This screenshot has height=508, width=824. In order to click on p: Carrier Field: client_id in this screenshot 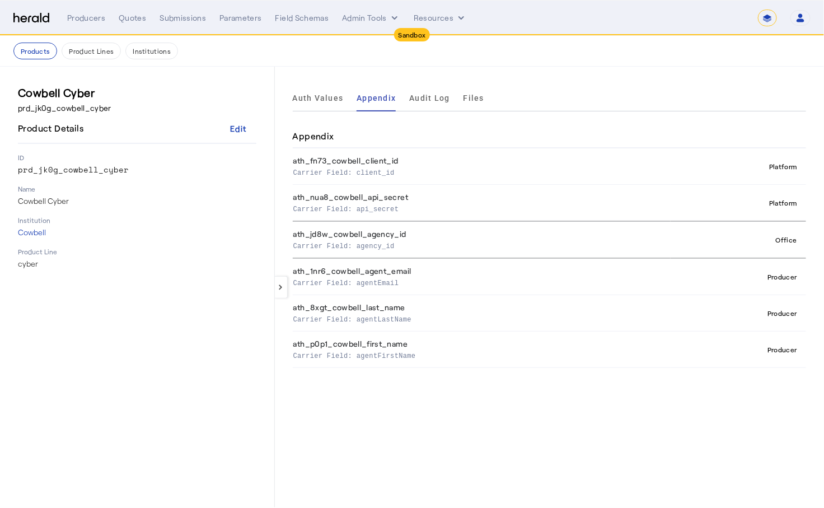, I will do `click(480, 172)`.